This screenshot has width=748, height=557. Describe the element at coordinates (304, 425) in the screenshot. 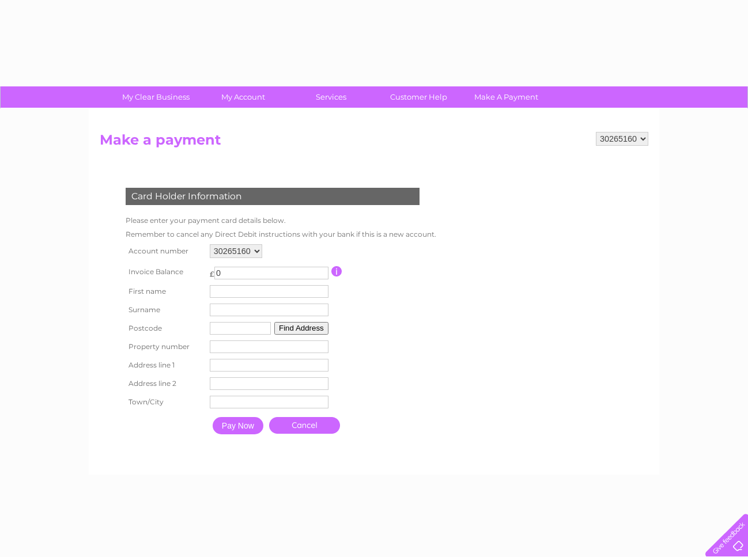

I see `a: Cancel` at that location.